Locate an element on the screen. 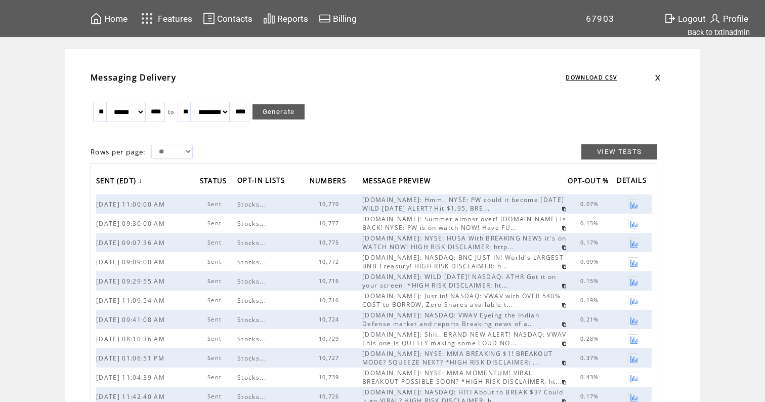 This screenshot has height=402, width=765. img: features.svg is located at coordinates (147, 18).